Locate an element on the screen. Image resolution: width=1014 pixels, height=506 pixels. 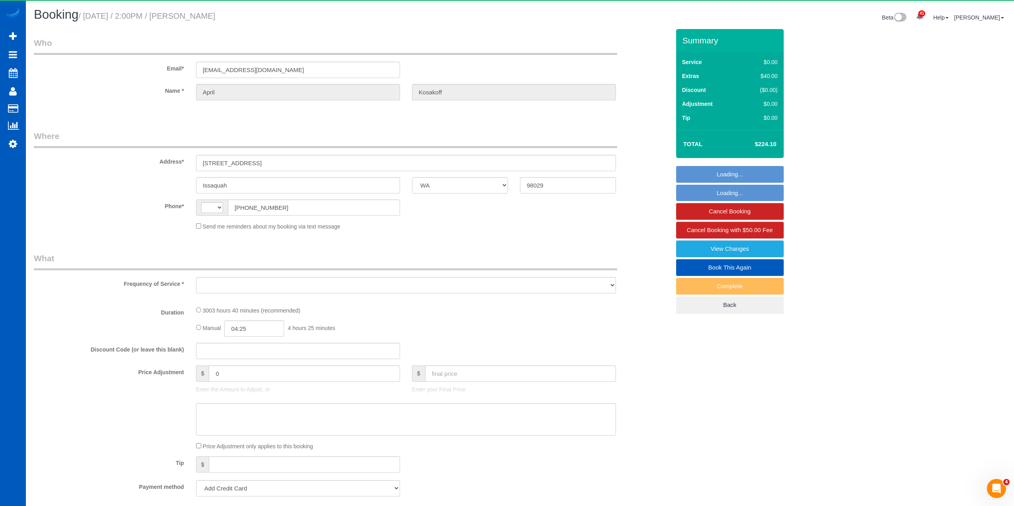
input: Email* is located at coordinates (298, 70).